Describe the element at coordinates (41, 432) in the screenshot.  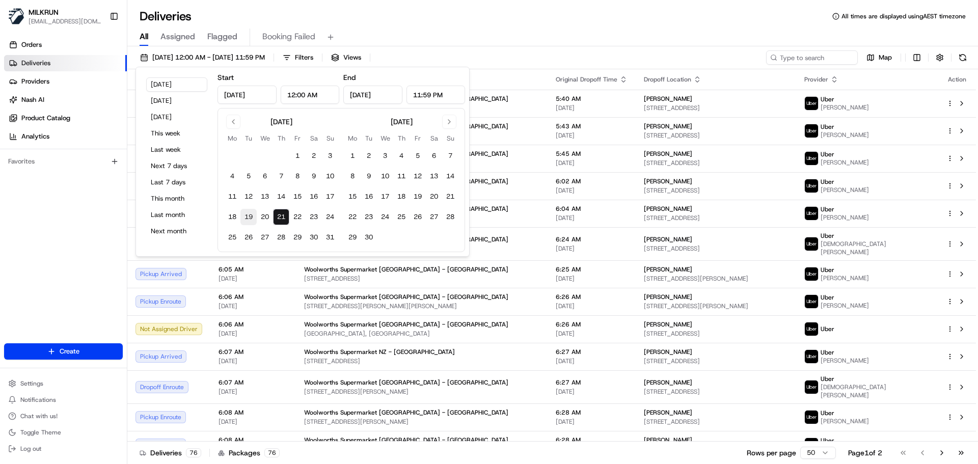
I see `span: Toggle Theme` at that location.